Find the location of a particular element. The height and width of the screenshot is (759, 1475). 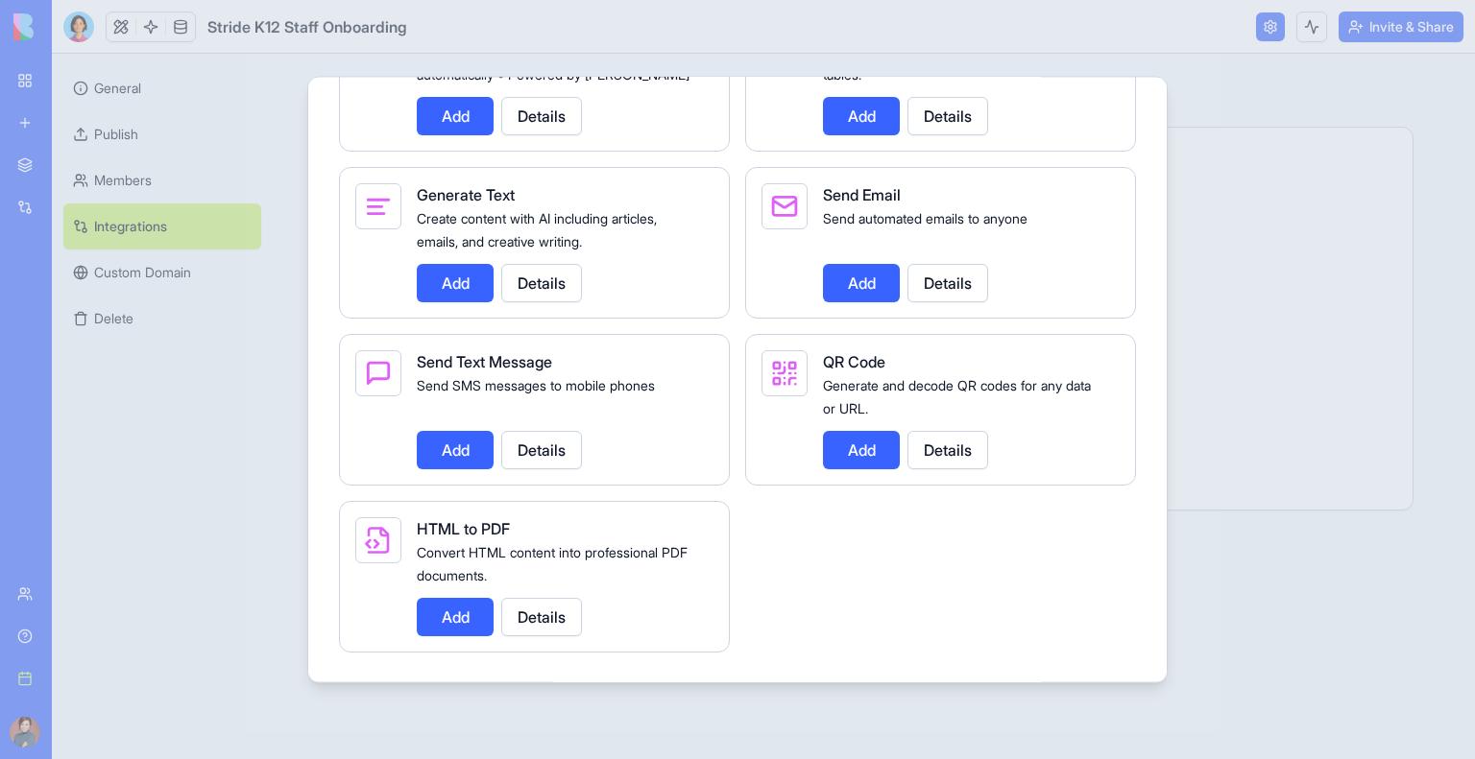

span: Add, update, and query rows in database tables. is located at coordinates (945, 61).